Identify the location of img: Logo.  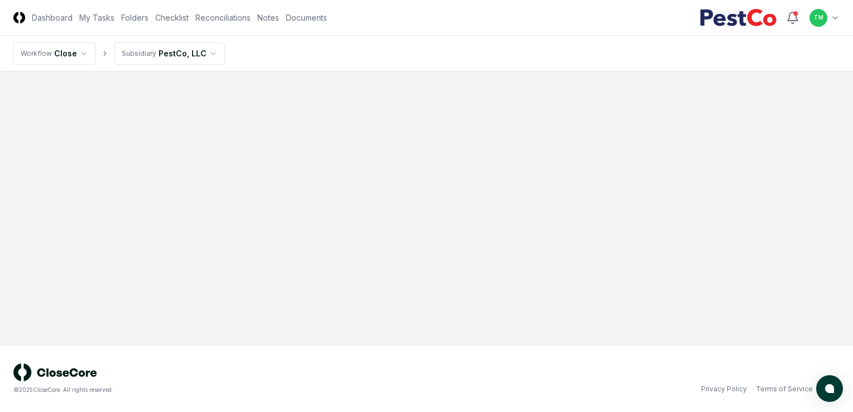
(19, 17).